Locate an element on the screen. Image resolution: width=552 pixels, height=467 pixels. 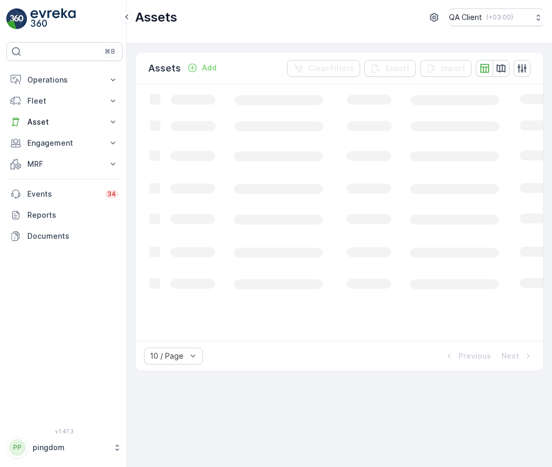
p: ( +03:00 ) is located at coordinates (500, 17).